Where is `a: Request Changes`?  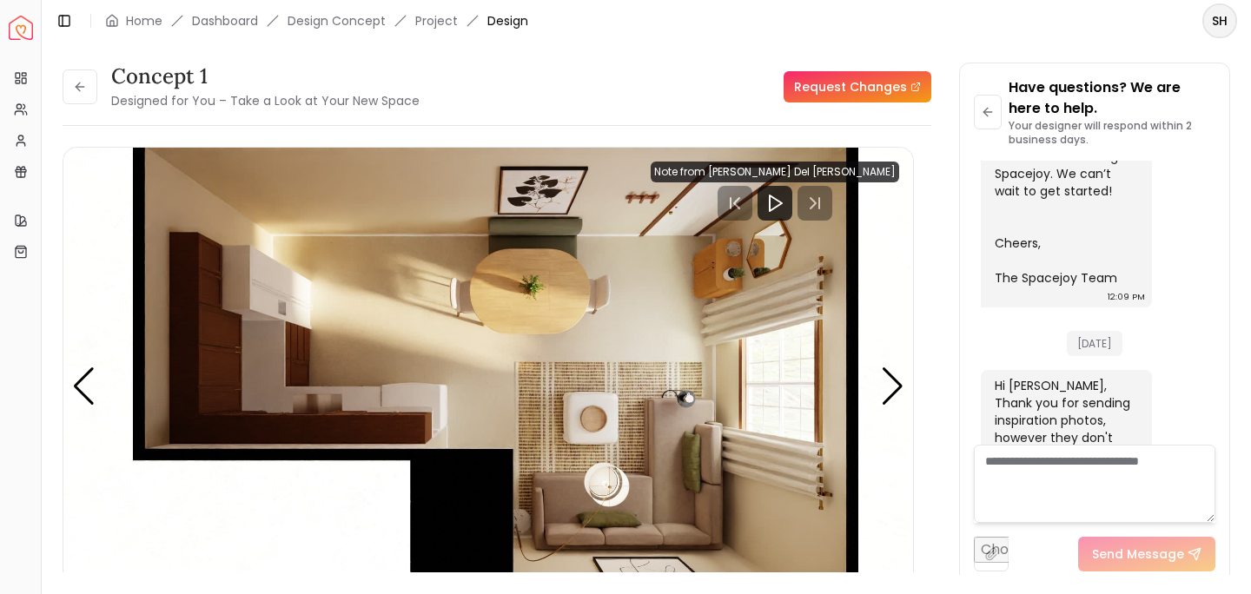 a: Request Changes is located at coordinates (857, 87).